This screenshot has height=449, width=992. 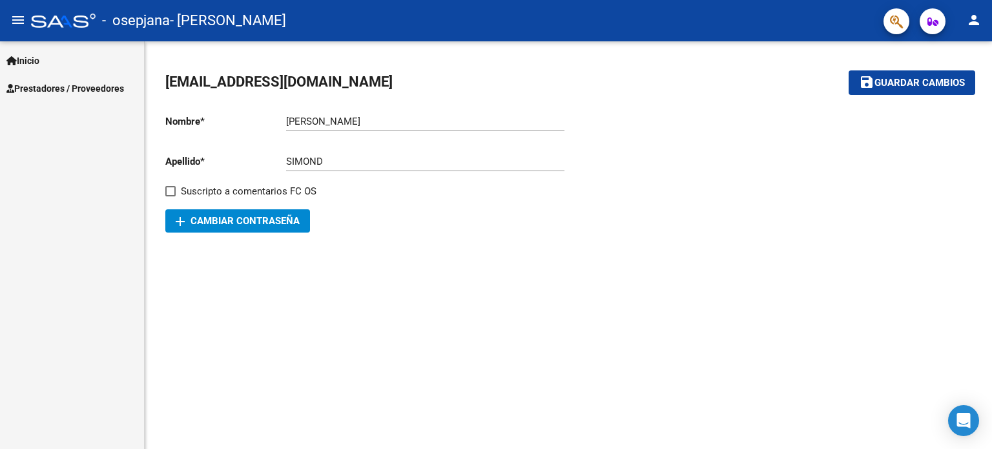 I want to click on span: Prestadores / Proveedores, so click(x=65, y=88).